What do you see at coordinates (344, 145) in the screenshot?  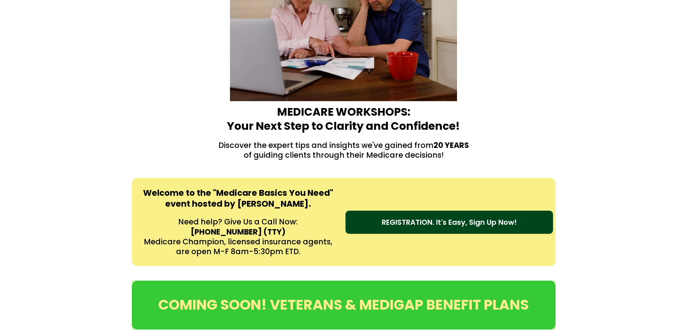 I see `p: Discover the expert tips and insights we've gained from` at bounding box center [344, 145].